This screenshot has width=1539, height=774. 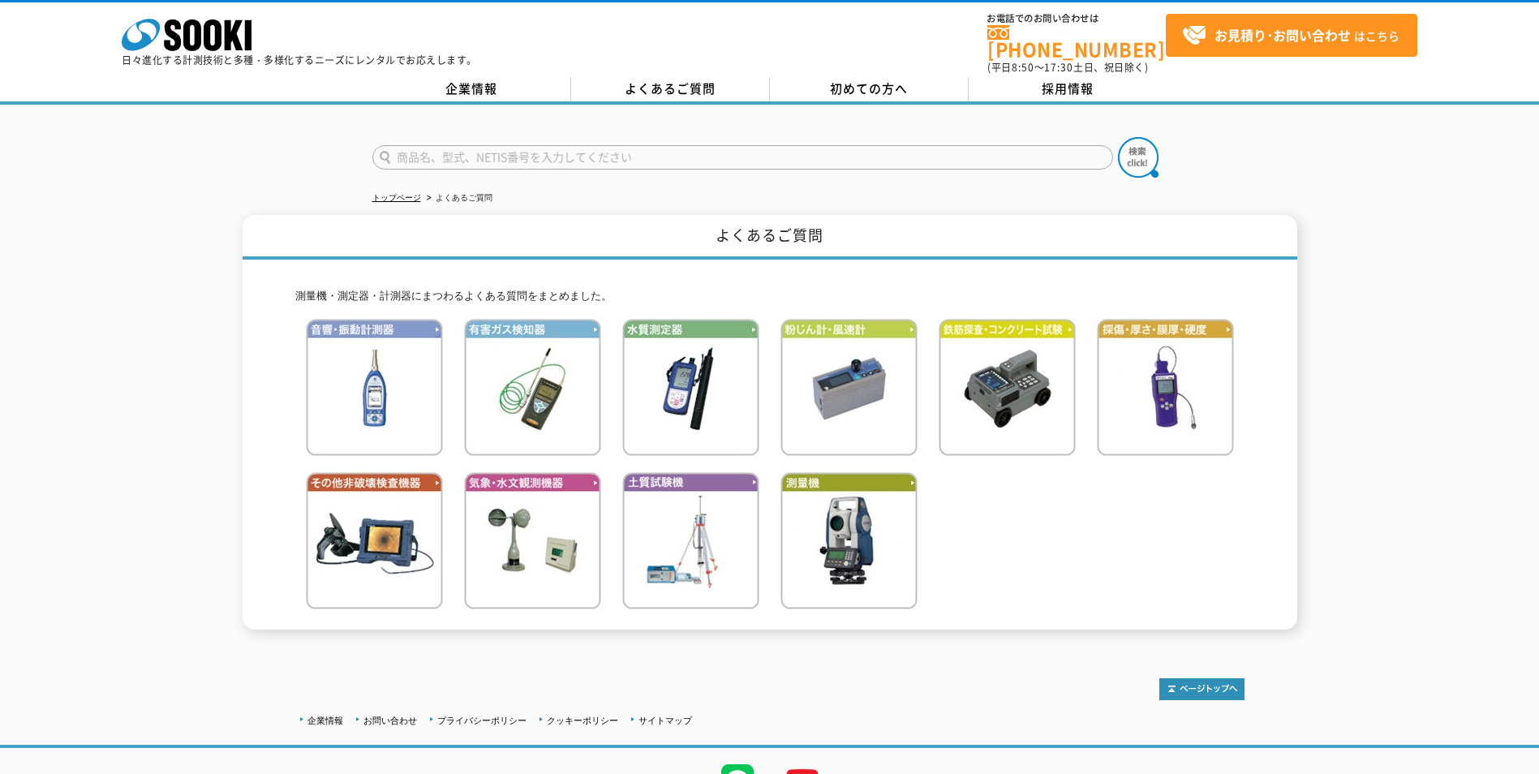 What do you see at coordinates (532, 387) in the screenshot?
I see `img: 有害ガス検知器` at bounding box center [532, 387].